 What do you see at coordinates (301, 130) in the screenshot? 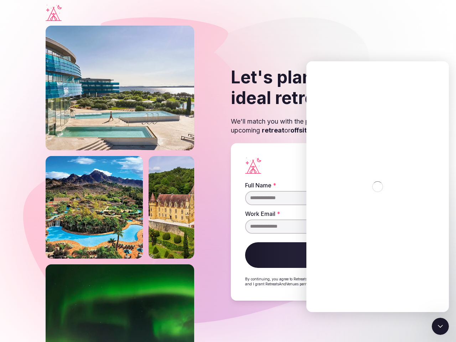
I see `strong: offsite` at bounding box center [301, 130].